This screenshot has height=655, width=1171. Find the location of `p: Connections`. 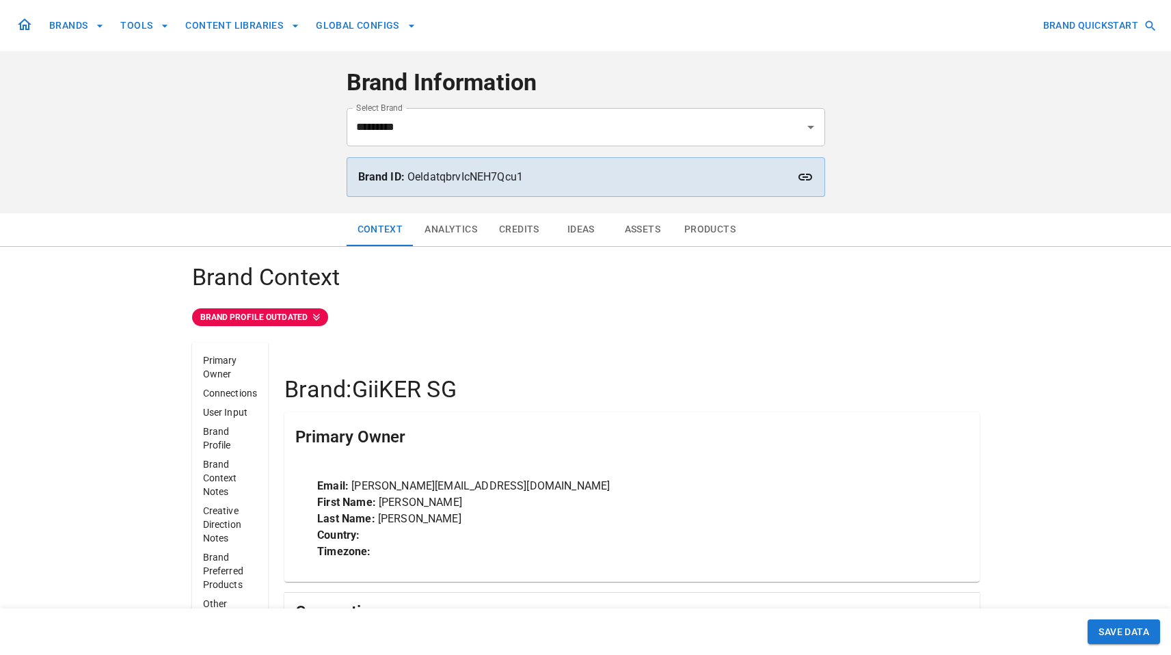

p: Connections is located at coordinates (230, 393).